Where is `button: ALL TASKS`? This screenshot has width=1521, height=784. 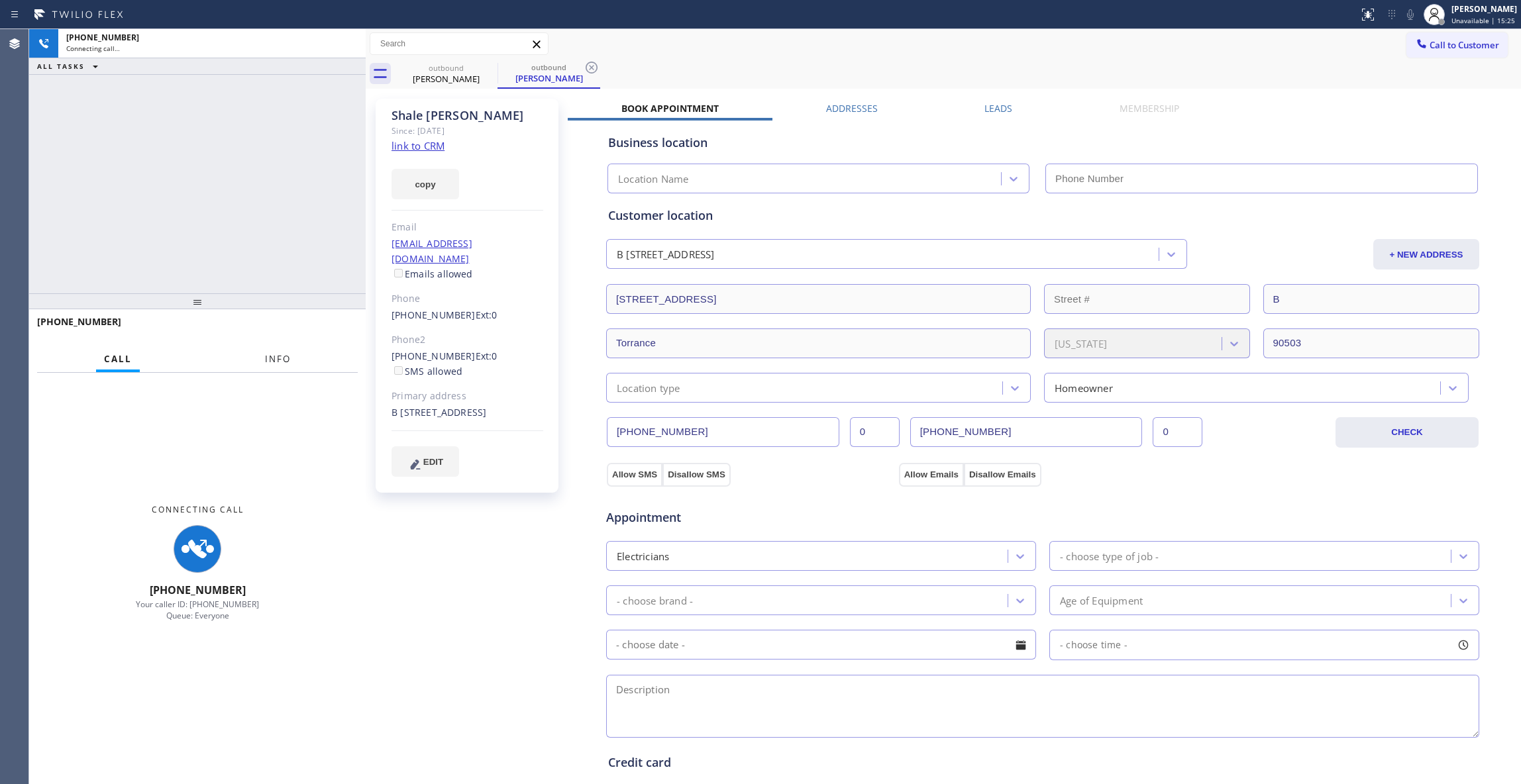
button: ALL TASKS is located at coordinates (70, 66).